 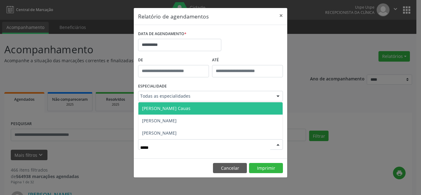 I want to click on button: Close, so click(x=281, y=15).